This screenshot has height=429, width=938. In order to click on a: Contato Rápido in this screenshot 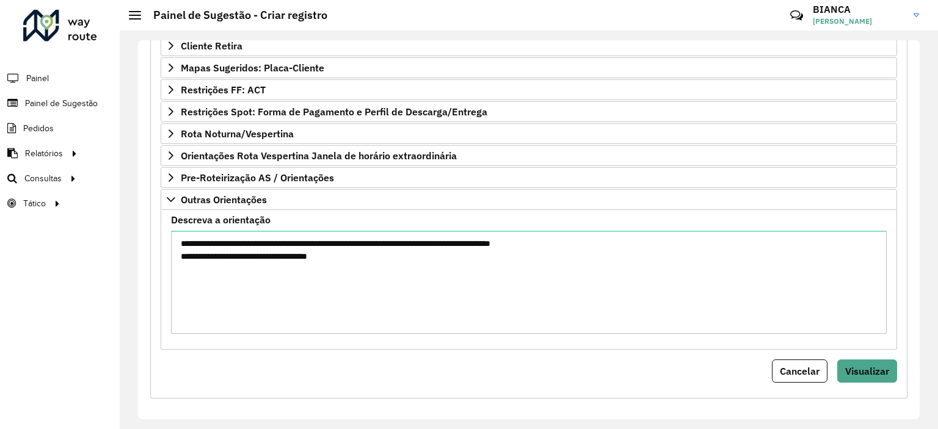, I will do `click(796, 15)`.